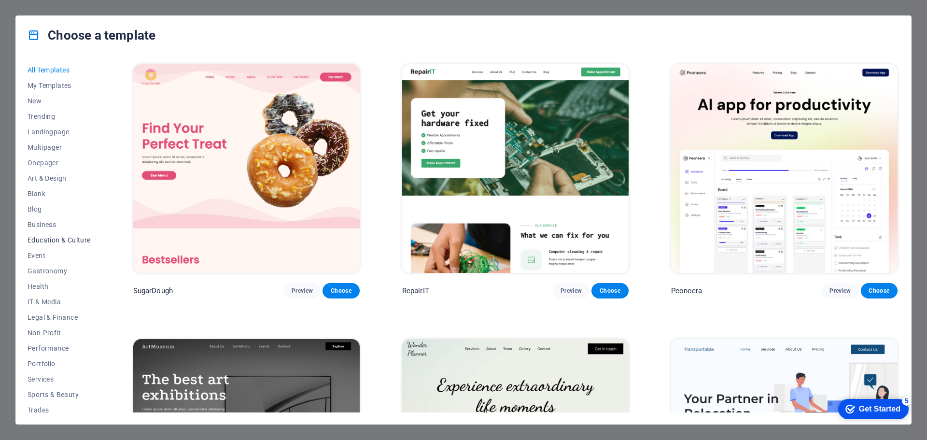 Image resolution: width=927 pixels, height=440 pixels. Describe the element at coordinates (59, 116) in the screenshot. I see `span: Trending` at that location.